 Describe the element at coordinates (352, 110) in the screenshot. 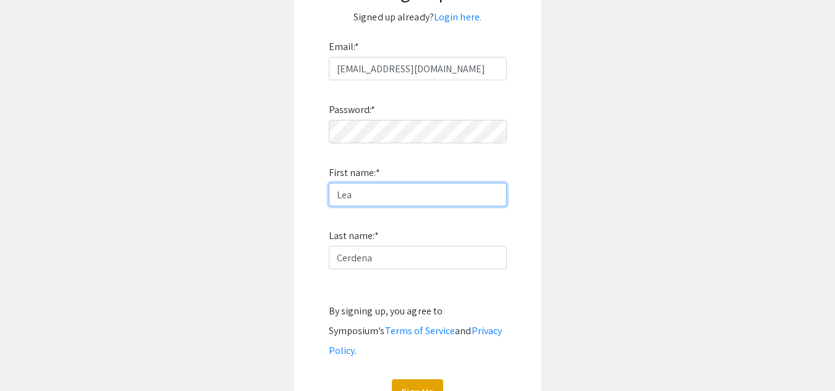

I see `label: Password:` at that location.